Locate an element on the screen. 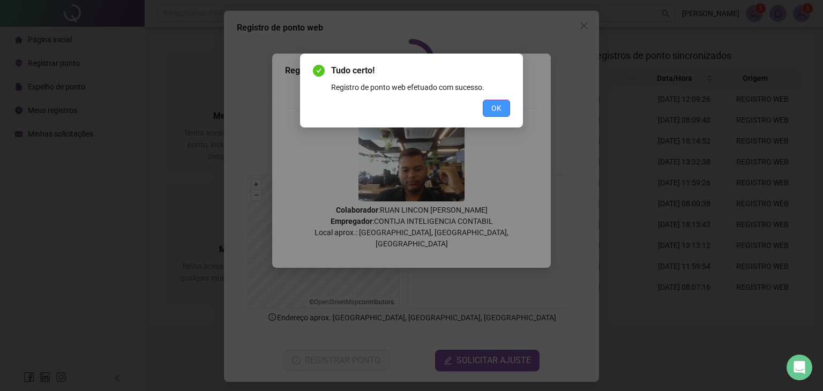 The height and width of the screenshot is (391, 823). div: Registro de ponto web efetuado com sucesso. is located at coordinates (421, 87).